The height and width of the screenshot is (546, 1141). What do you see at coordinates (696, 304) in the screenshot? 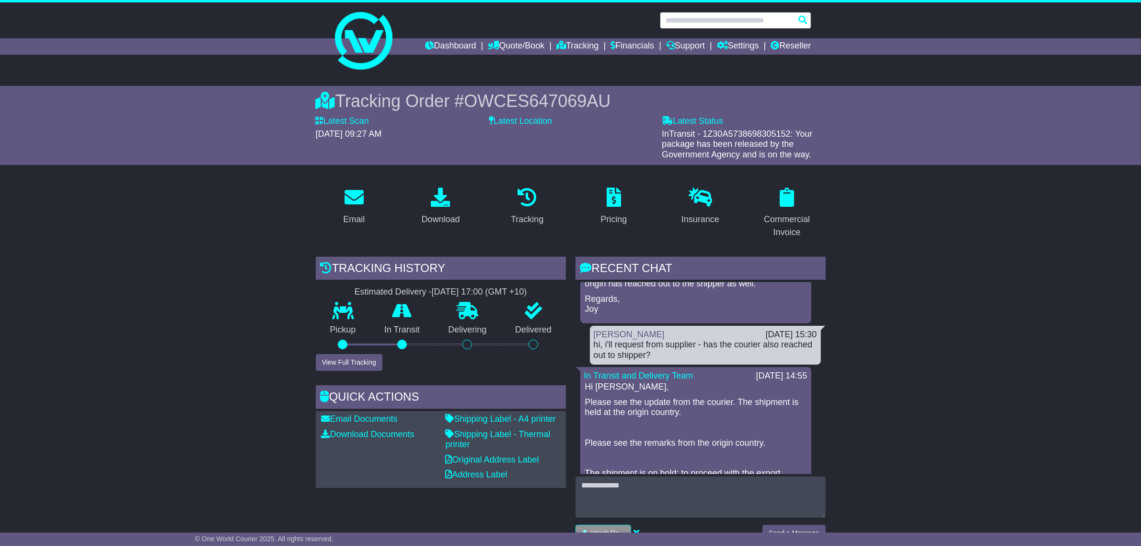
I see `p: Regards, Joy` at bounding box center [696, 304].